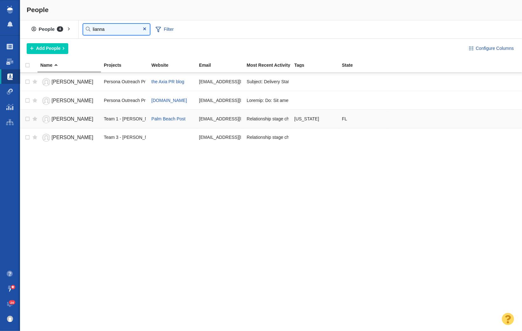  I want to click on span: Configure Columns, so click(495, 48).